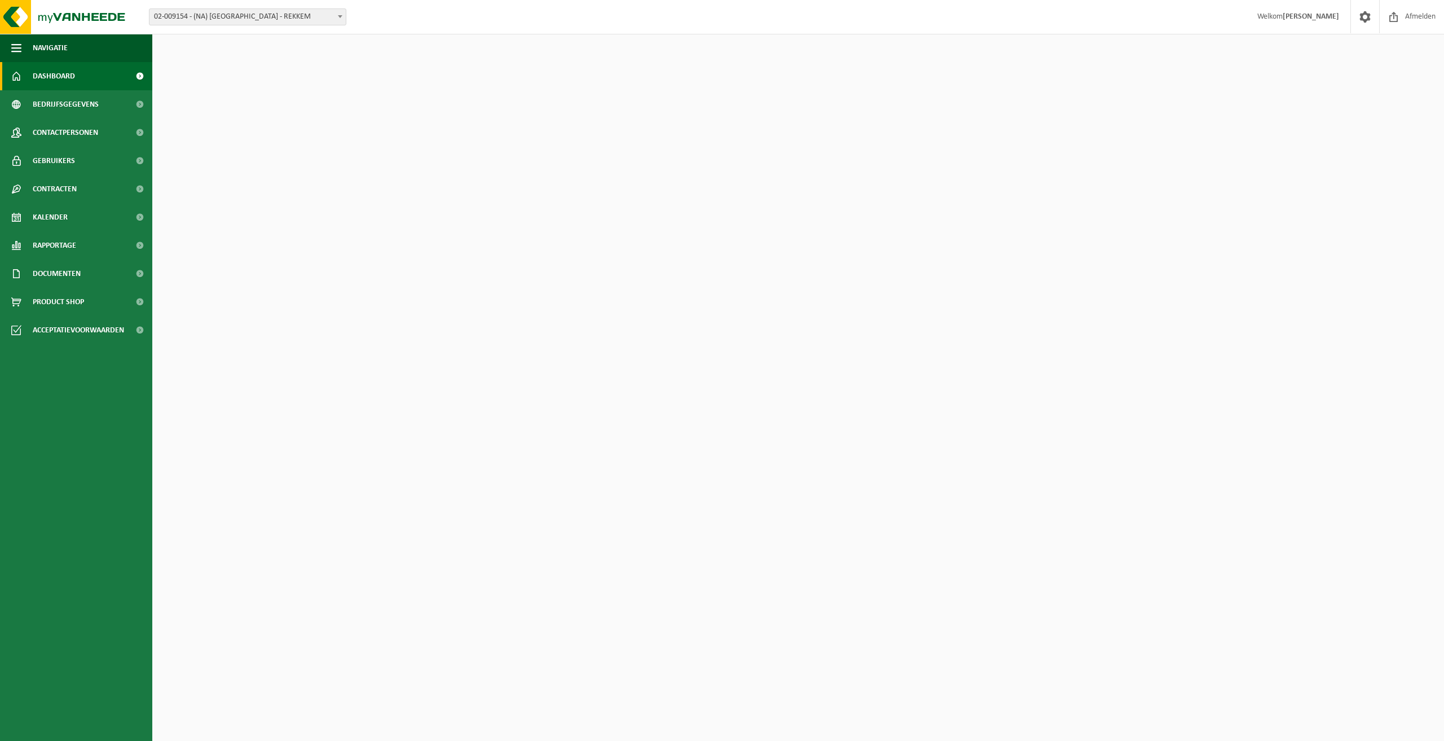 The width and height of the screenshot is (1444, 741). Describe the element at coordinates (65, 104) in the screenshot. I see `span: Bedrijfsgegevens` at that location.